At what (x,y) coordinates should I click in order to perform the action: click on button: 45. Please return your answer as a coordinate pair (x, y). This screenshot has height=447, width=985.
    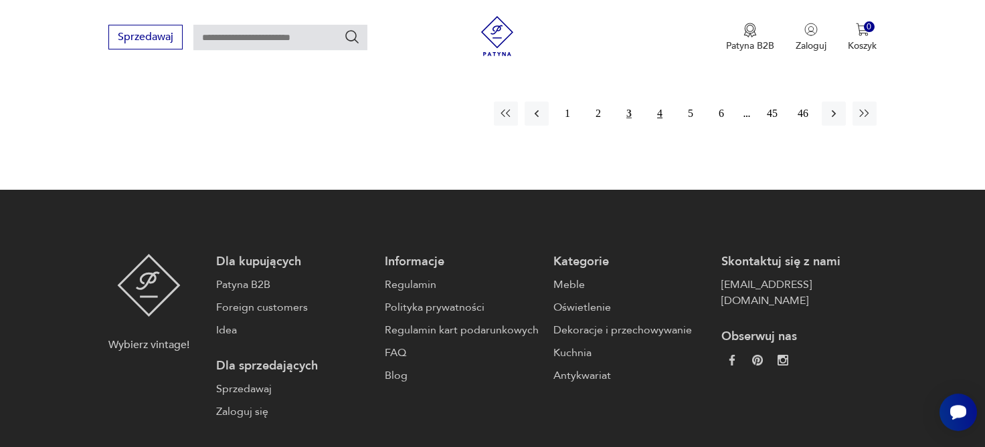
    Looking at the image, I should click on (772, 114).